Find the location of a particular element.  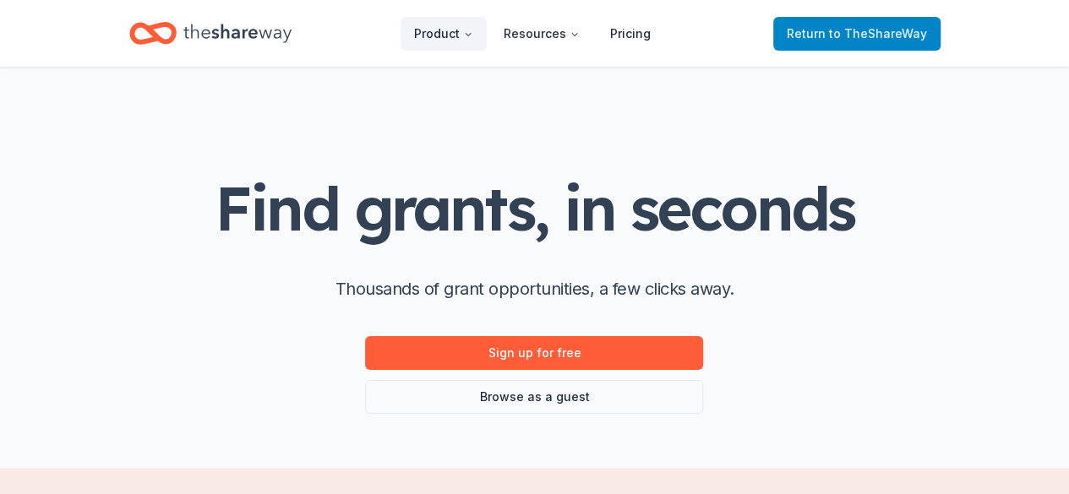

h1: Find grants, in seconds is located at coordinates (534, 208).